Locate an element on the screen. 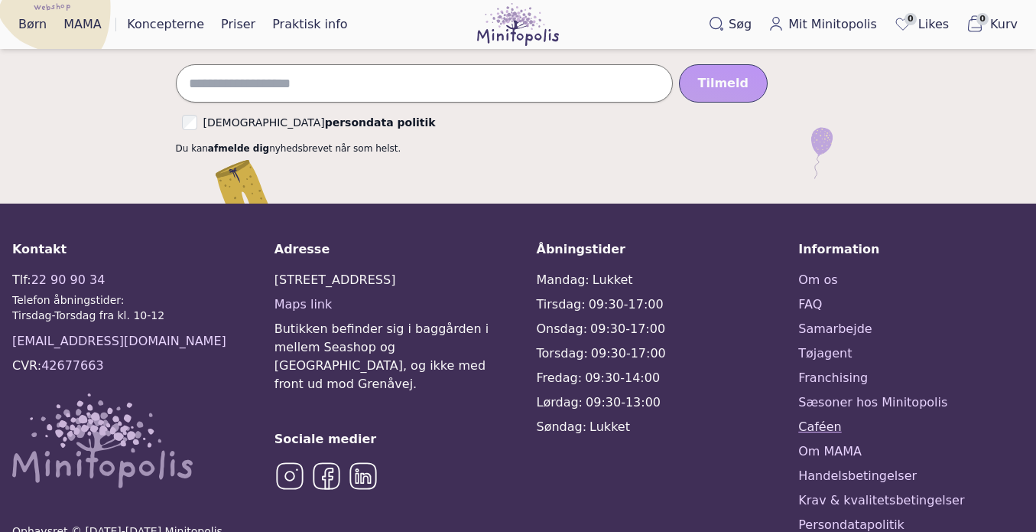  span: Lørdag: is located at coordinates (560, 402).